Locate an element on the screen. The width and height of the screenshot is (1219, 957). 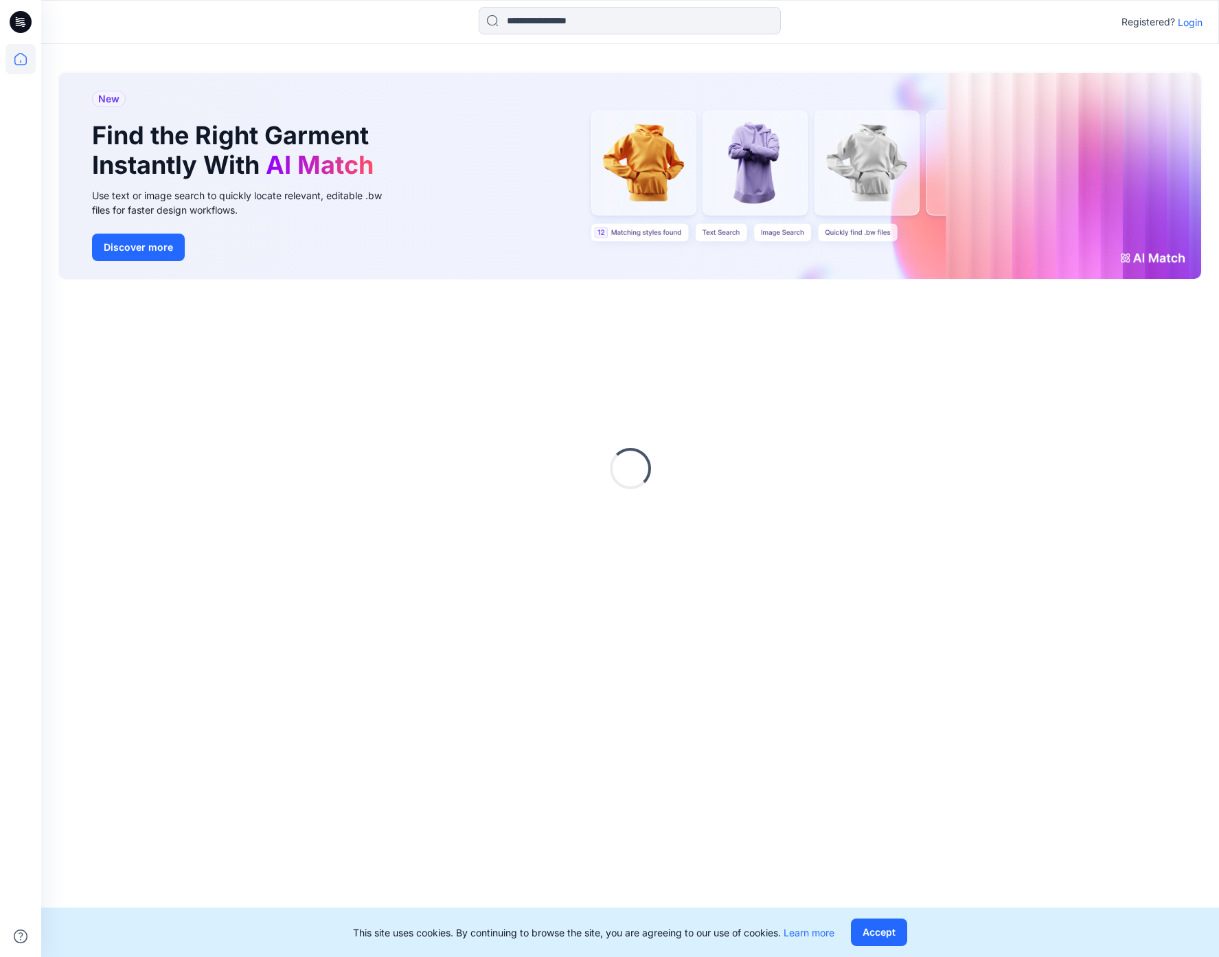
a: Discover more is located at coordinates (138, 247).